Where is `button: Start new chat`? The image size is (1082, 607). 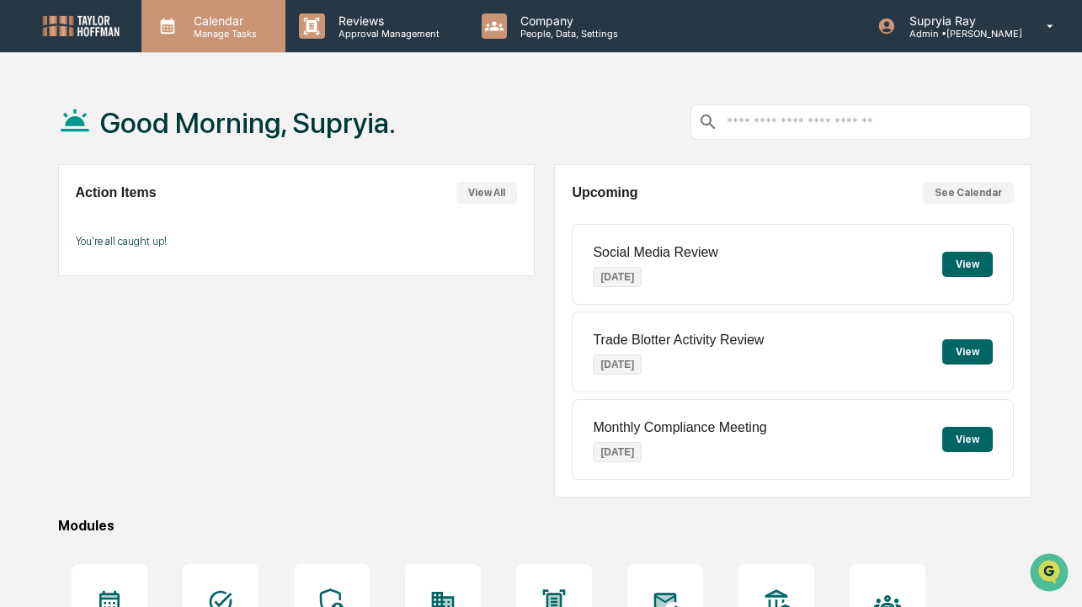 button: Start new chat is located at coordinates (296, 144).